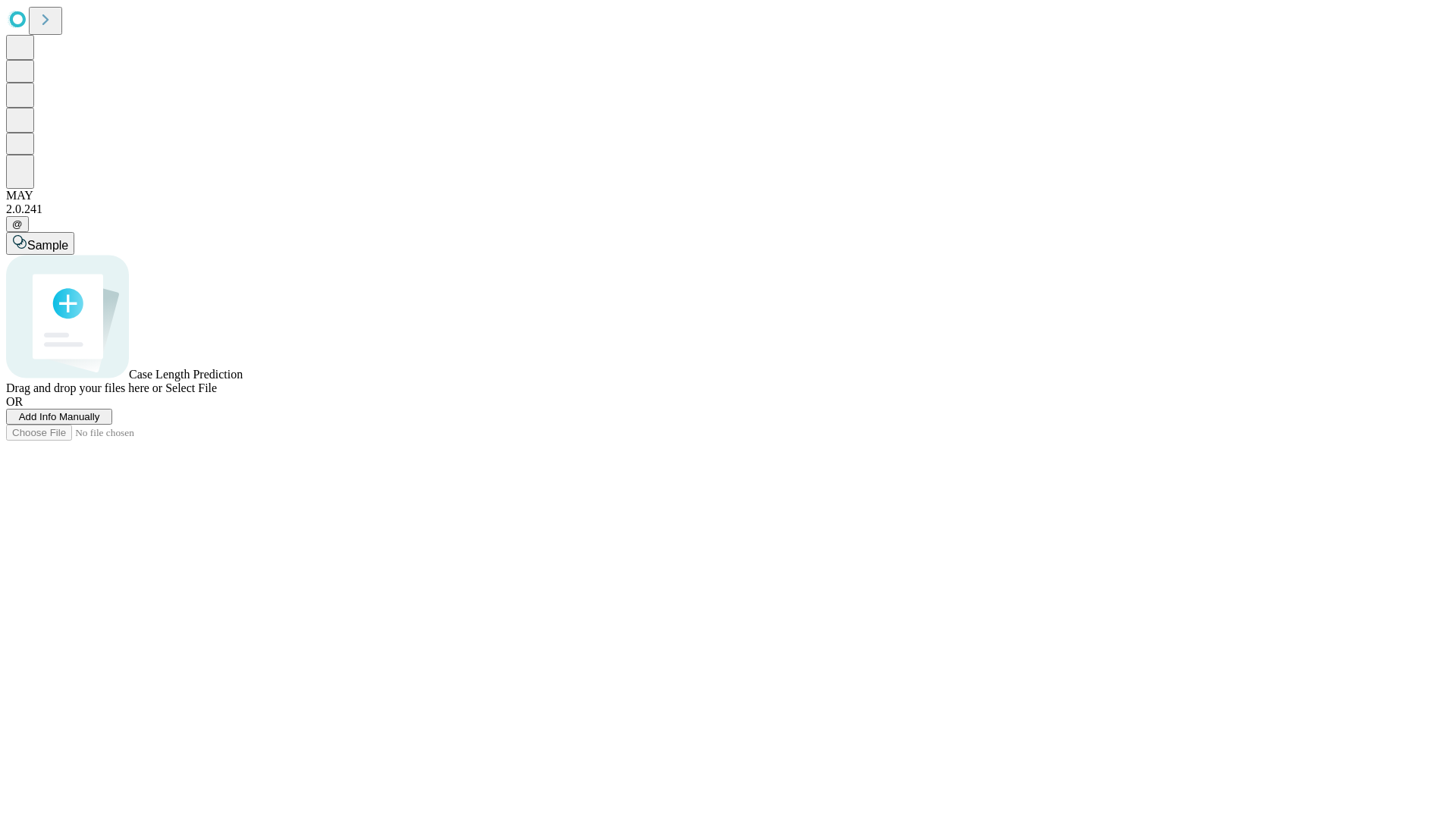  Describe the element at coordinates (728, 209) in the screenshot. I see `div: 2.0.241` at that location.